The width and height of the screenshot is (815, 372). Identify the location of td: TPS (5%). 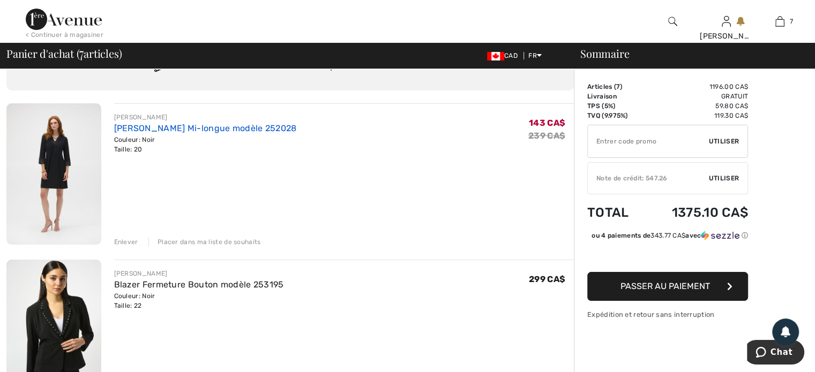
(615, 106).